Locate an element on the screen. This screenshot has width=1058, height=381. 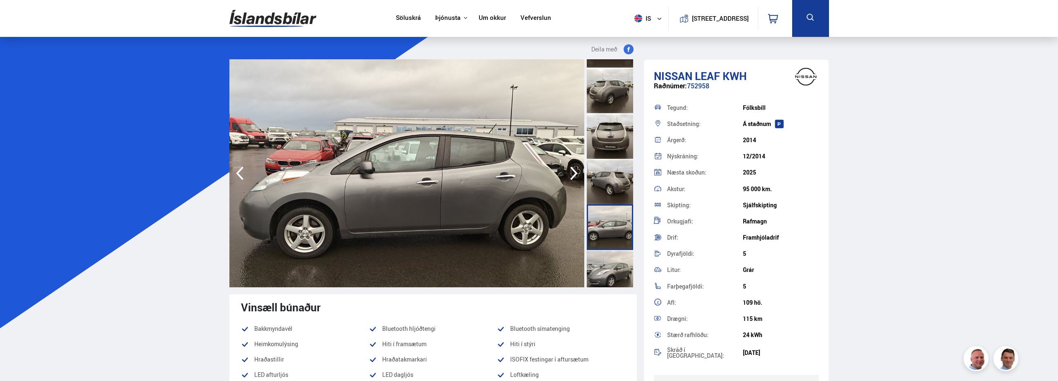
div: Sjálfskipting is located at coordinates (781, 205).